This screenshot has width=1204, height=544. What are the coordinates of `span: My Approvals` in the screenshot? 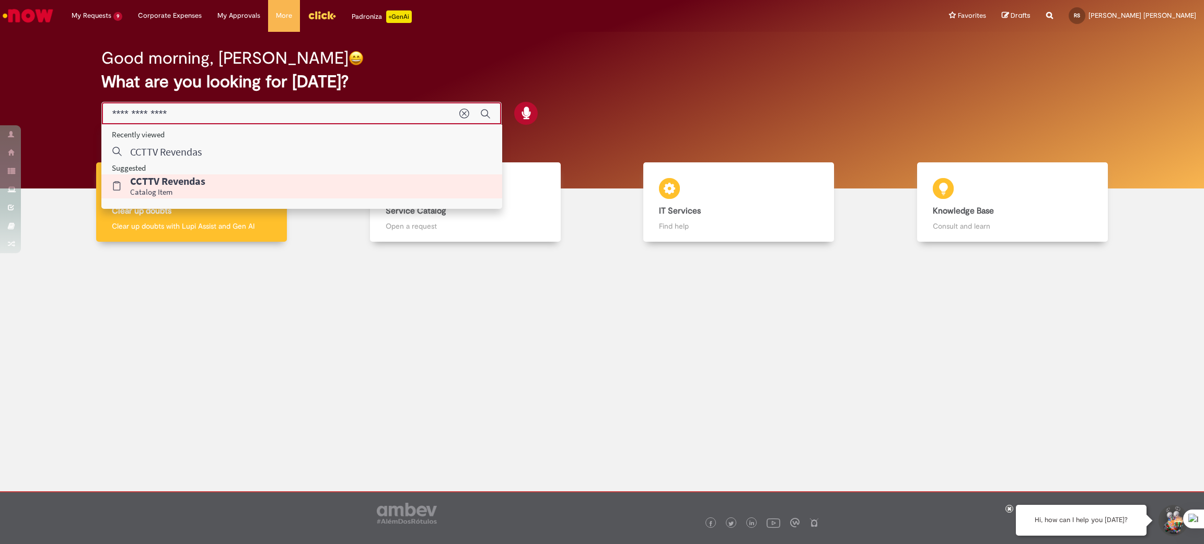 It's located at (239, 16).